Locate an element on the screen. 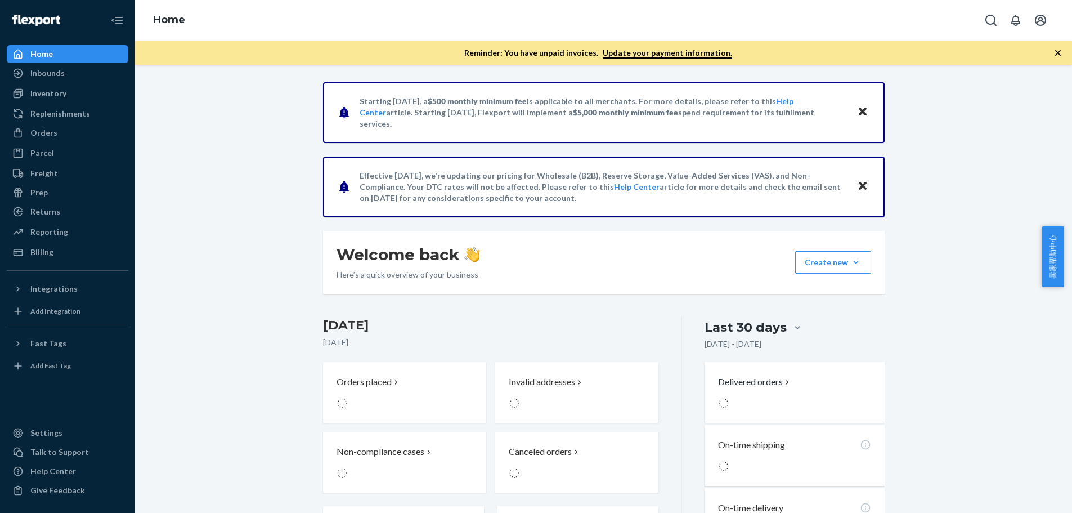  a: Freight is located at coordinates (68, 173).